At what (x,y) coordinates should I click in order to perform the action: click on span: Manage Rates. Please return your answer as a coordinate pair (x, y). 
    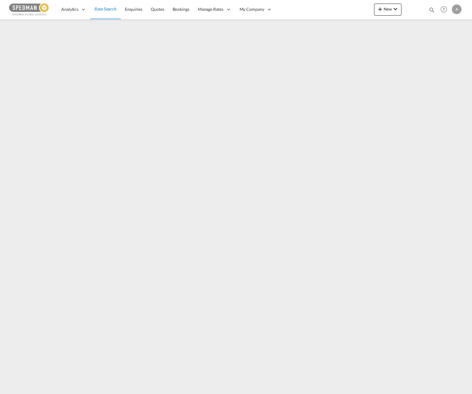
    Looking at the image, I should click on (210, 9).